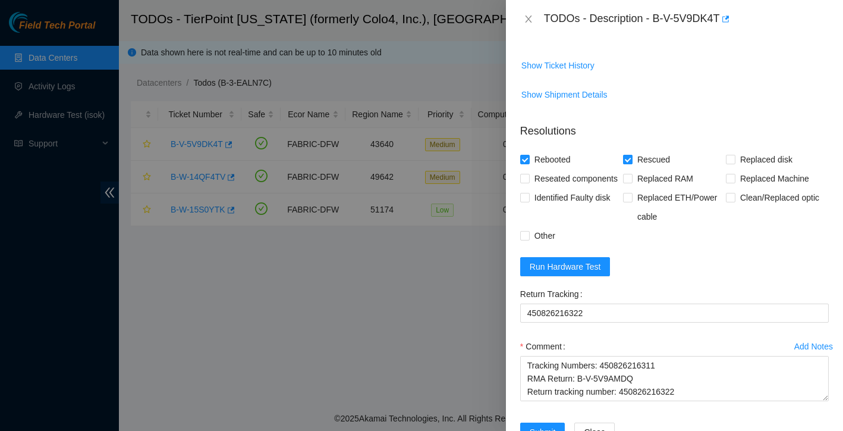 The width and height of the screenshot is (843, 431). I want to click on span: Identified Faulty disk, so click(573, 197).